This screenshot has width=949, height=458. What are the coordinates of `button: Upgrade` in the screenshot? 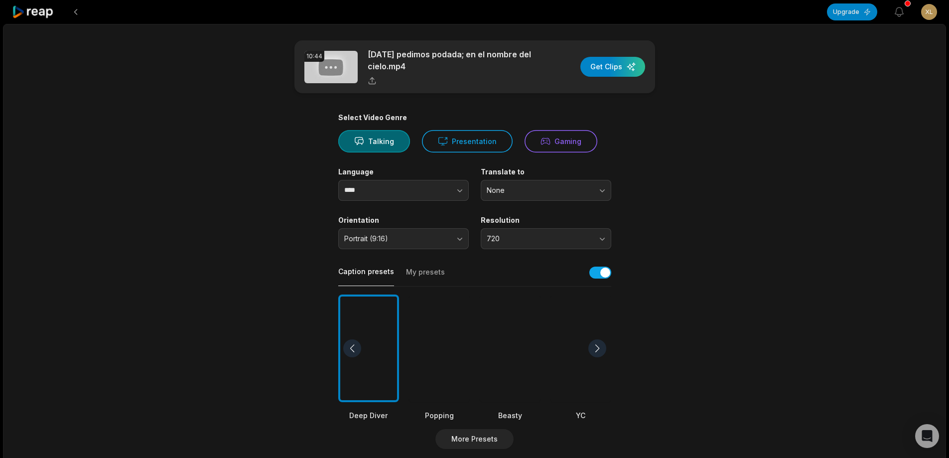 It's located at (852, 12).